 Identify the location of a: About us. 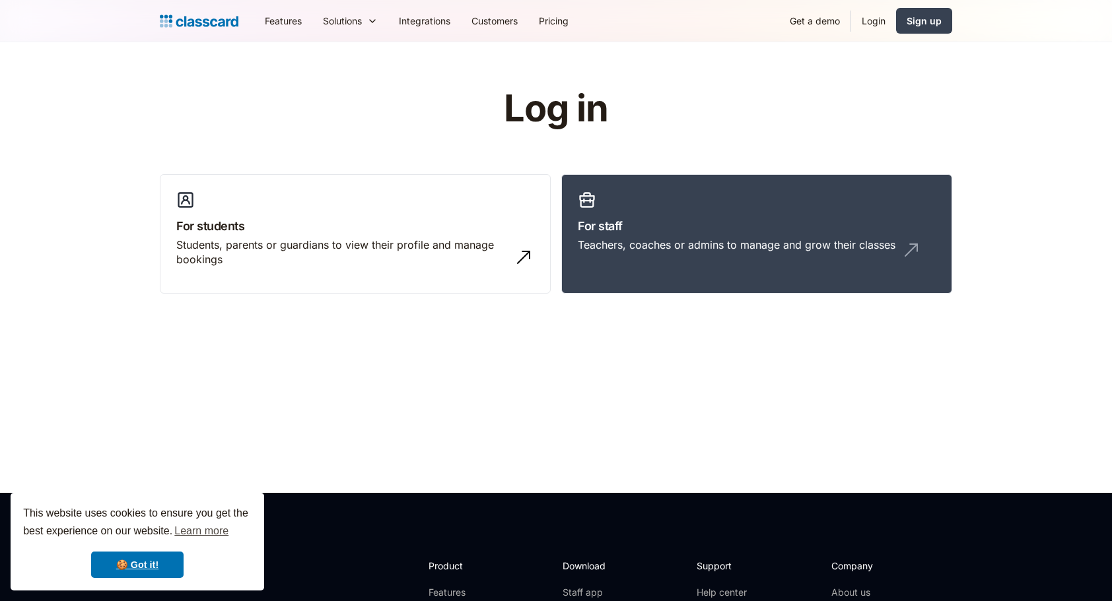
(875, 593).